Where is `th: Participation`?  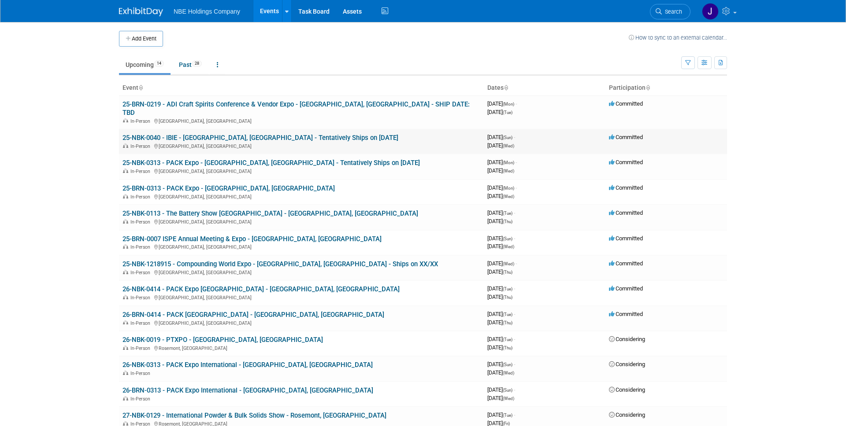
th: Participation is located at coordinates (666, 88).